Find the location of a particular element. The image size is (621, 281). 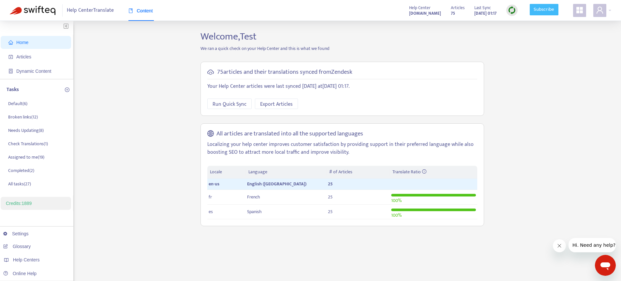

img: Swifteq is located at coordinates (33, 10).